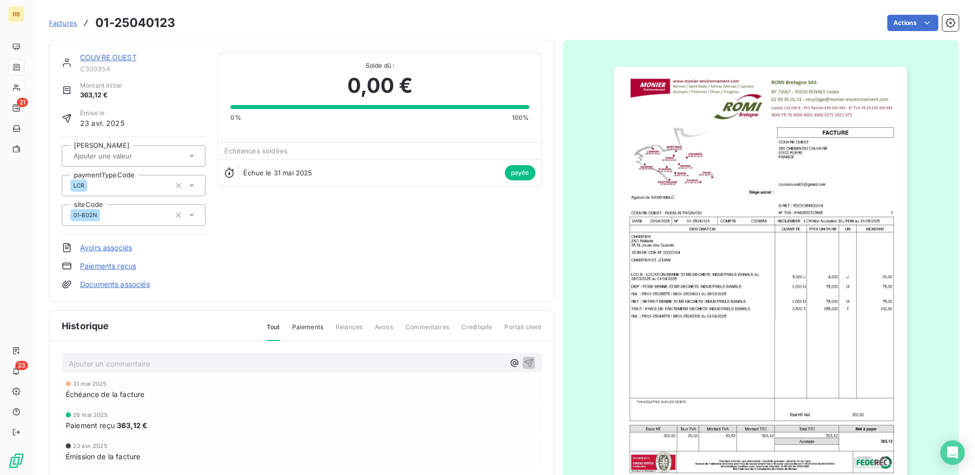 This screenshot has height=475, width=975. What do you see at coordinates (101, 86) in the screenshot?
I see `span: Montant initial` at bounding box center [101, 86].